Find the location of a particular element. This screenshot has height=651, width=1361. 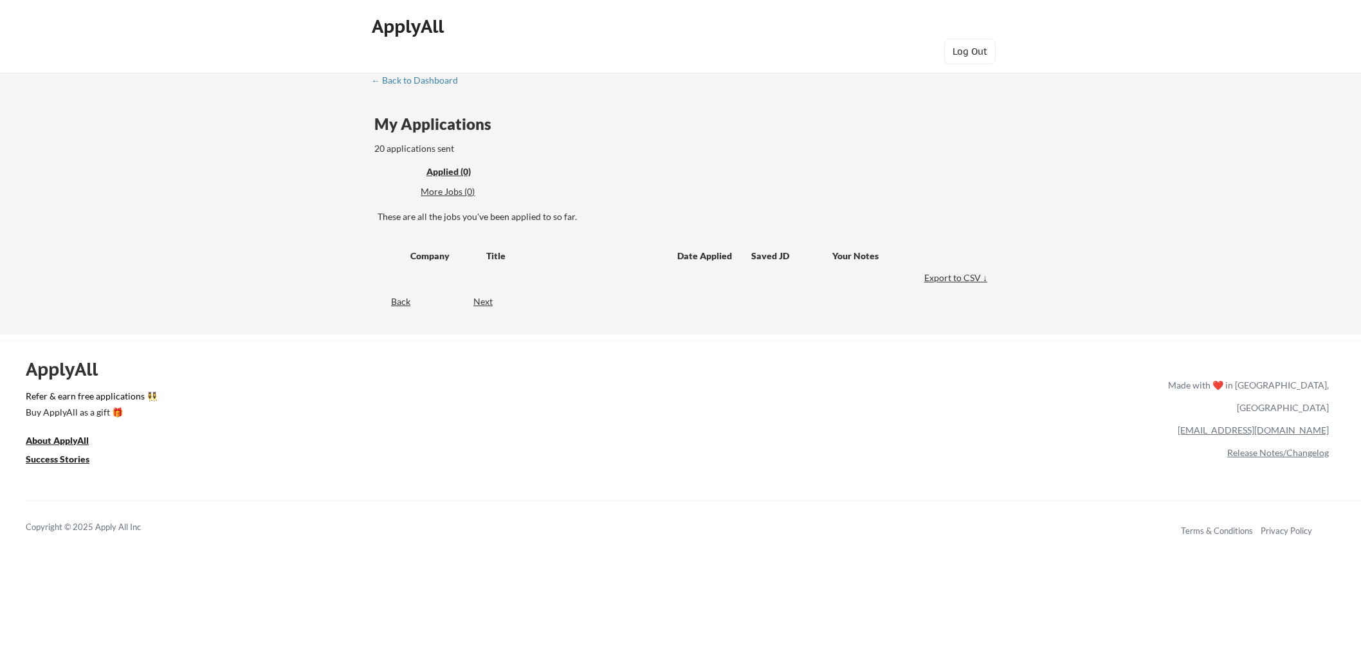

u: Success Stories is located at coordinates (57, 459).